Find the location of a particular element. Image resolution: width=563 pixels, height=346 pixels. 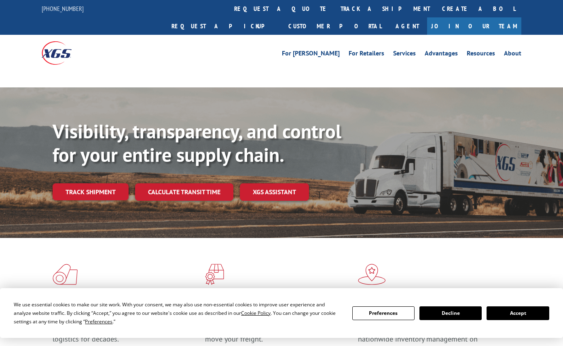

a: Advantages is located at coordinates (442, 55).